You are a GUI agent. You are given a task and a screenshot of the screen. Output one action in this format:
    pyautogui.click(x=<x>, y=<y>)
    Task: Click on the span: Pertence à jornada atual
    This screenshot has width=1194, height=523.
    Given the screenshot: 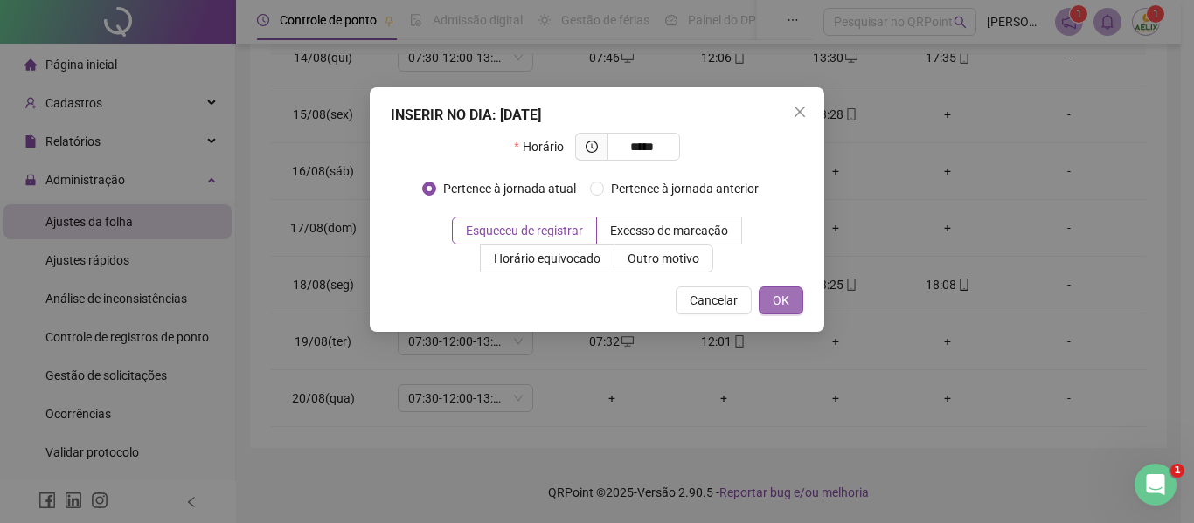 What is the action you would take?
    pyautogui.click(x=509, y=189)
    